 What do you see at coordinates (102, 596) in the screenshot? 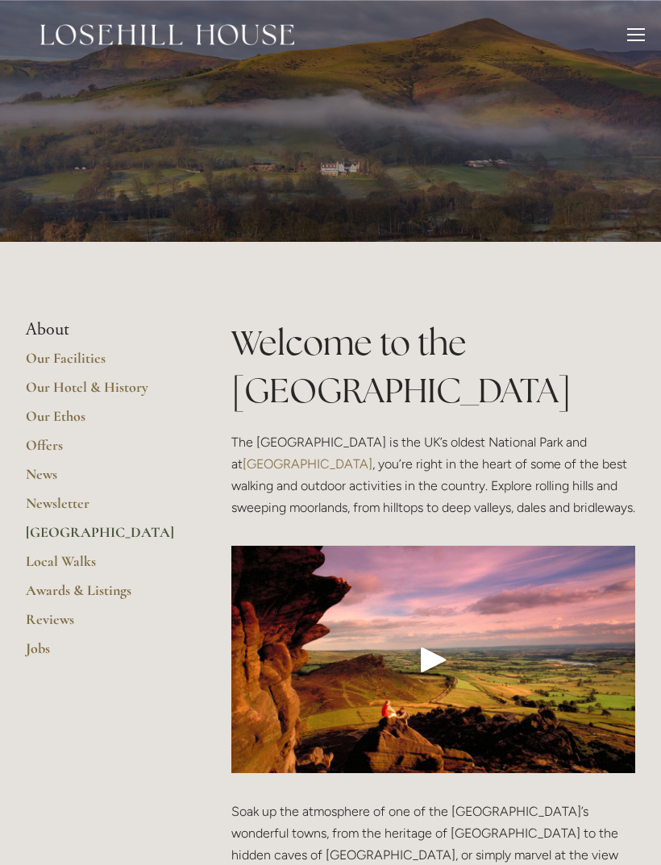
I see `a: Awards & Listings` at bounding box center [102, 596].